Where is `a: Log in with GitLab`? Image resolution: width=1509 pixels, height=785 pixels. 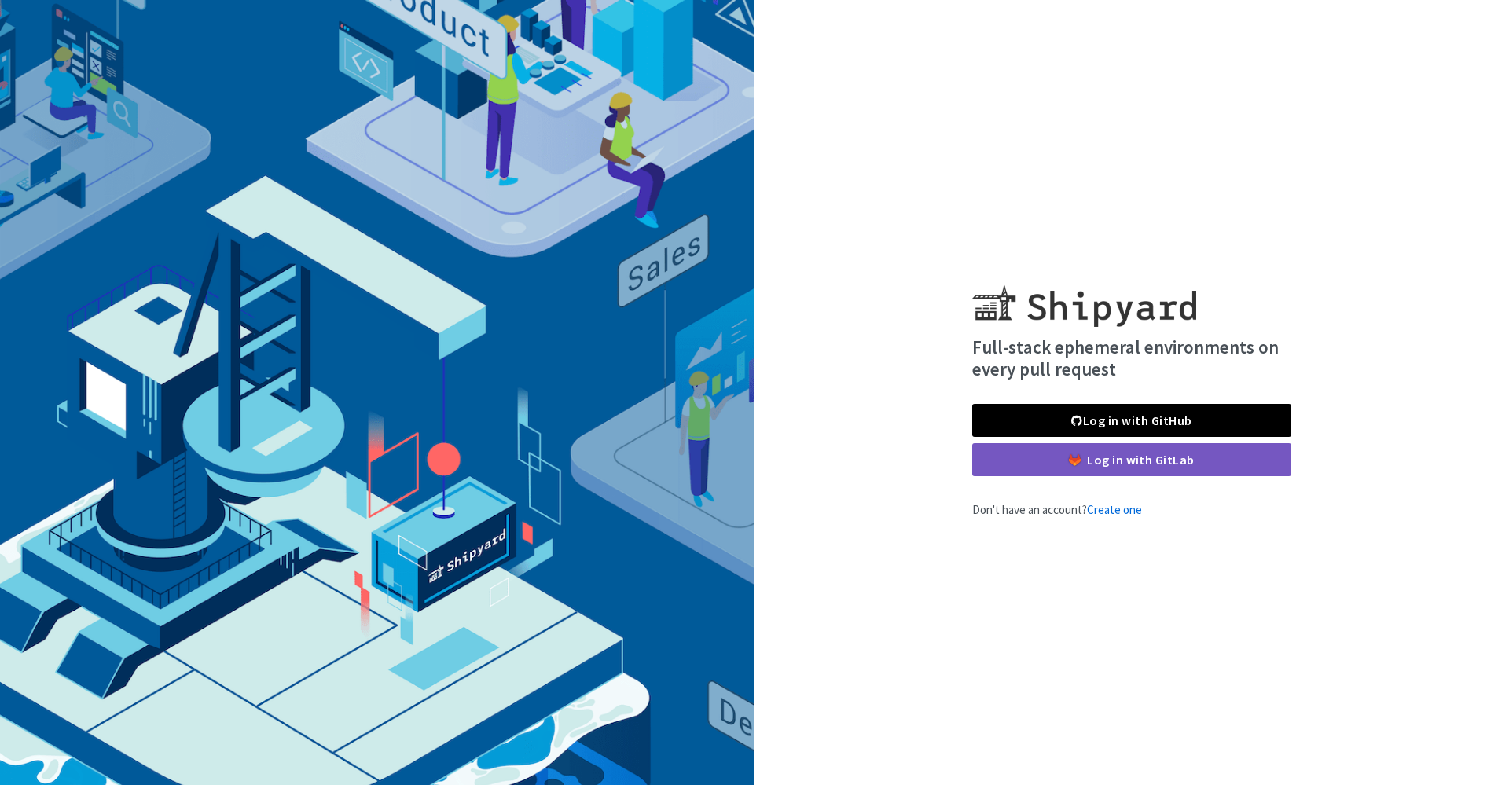
a: Log in with GitLab is located at coordinates (1132, 460).